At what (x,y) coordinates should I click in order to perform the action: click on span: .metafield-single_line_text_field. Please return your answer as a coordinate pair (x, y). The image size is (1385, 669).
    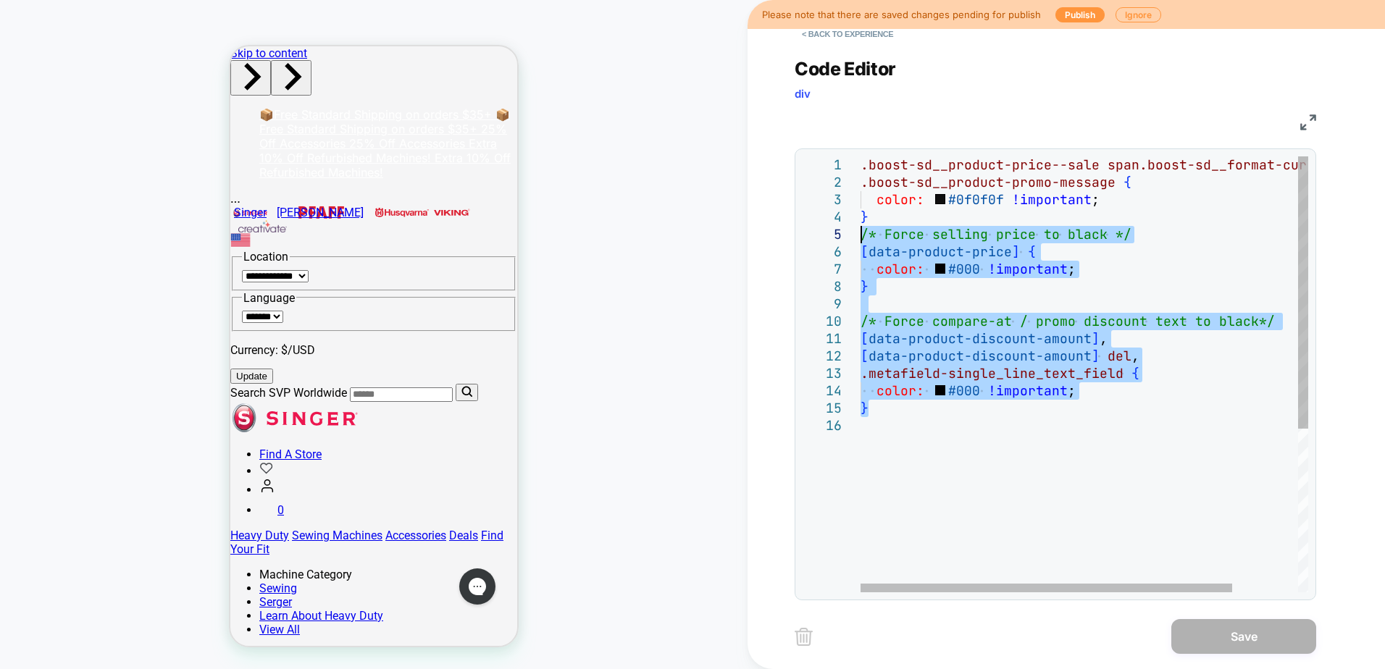
    Looking at the image, I should click on (992, 373).